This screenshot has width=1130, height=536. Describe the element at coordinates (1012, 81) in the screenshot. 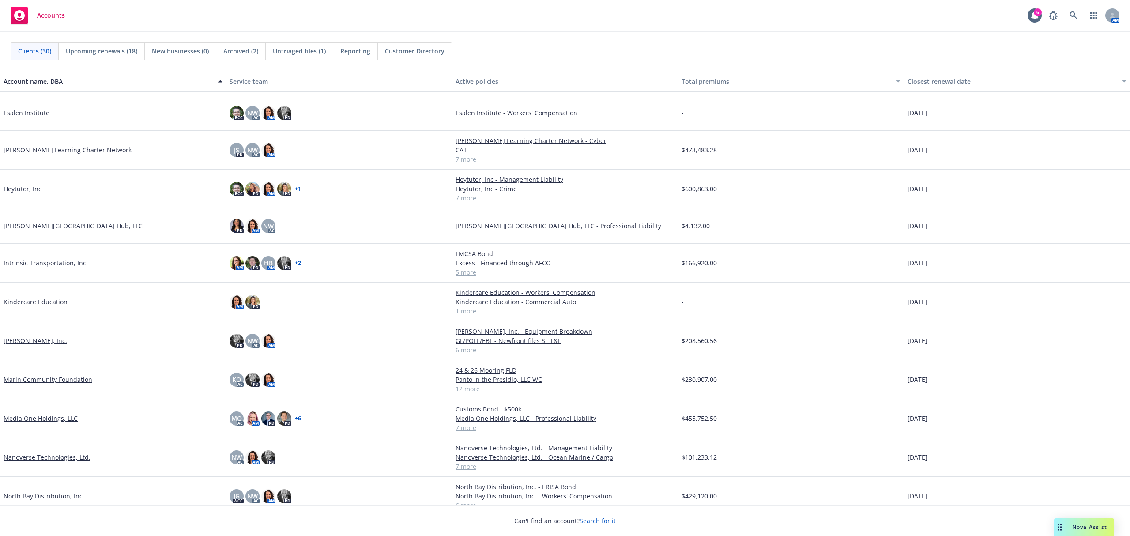

I see `div: Closest renewal date` at that location.